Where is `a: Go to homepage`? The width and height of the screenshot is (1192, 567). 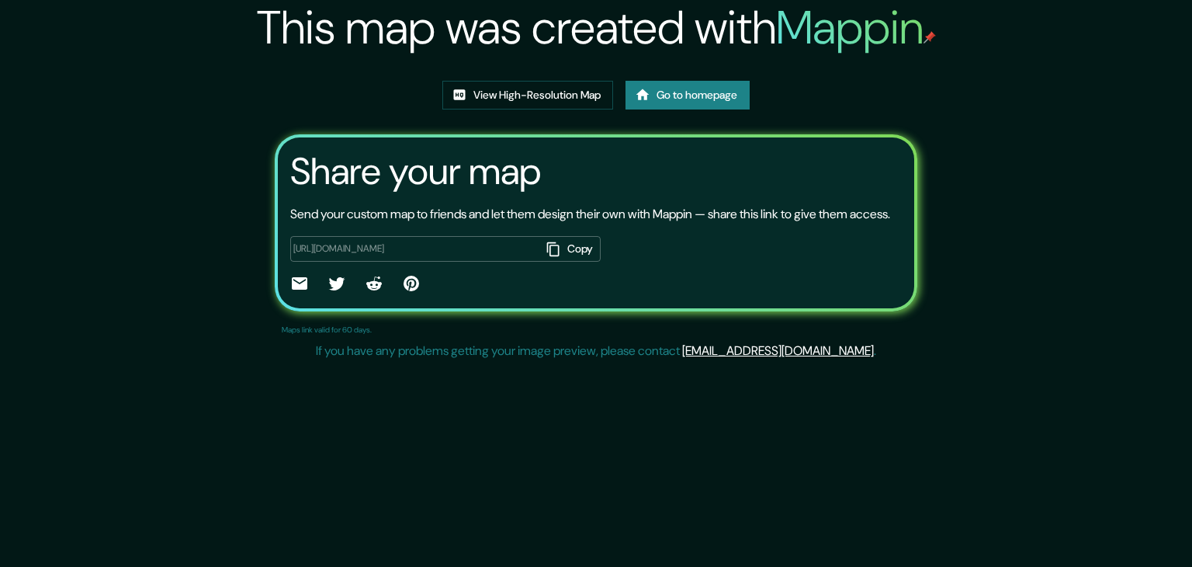
a: Go to homepage is located at coordinates (688, 95).